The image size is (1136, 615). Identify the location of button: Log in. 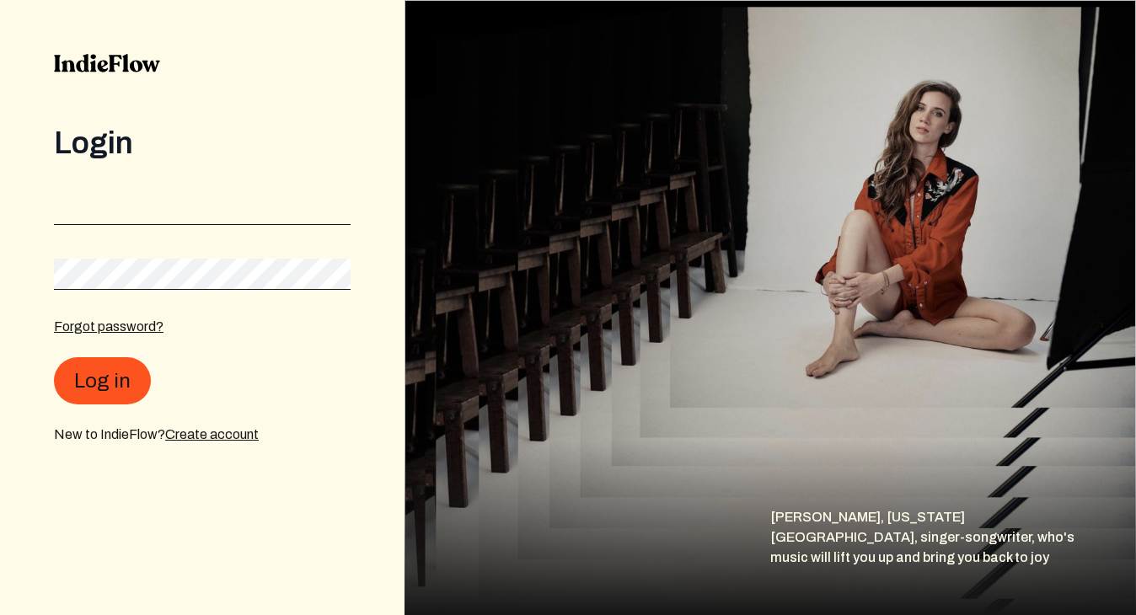
(102, 381).